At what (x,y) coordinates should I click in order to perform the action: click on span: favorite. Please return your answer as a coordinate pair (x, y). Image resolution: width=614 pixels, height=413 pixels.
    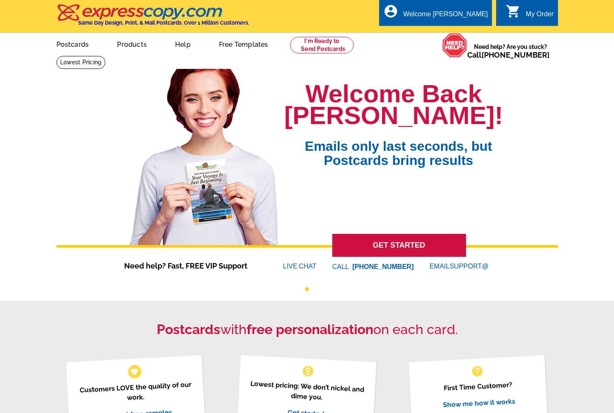
    Looking at the image, I should click on (134, 371).